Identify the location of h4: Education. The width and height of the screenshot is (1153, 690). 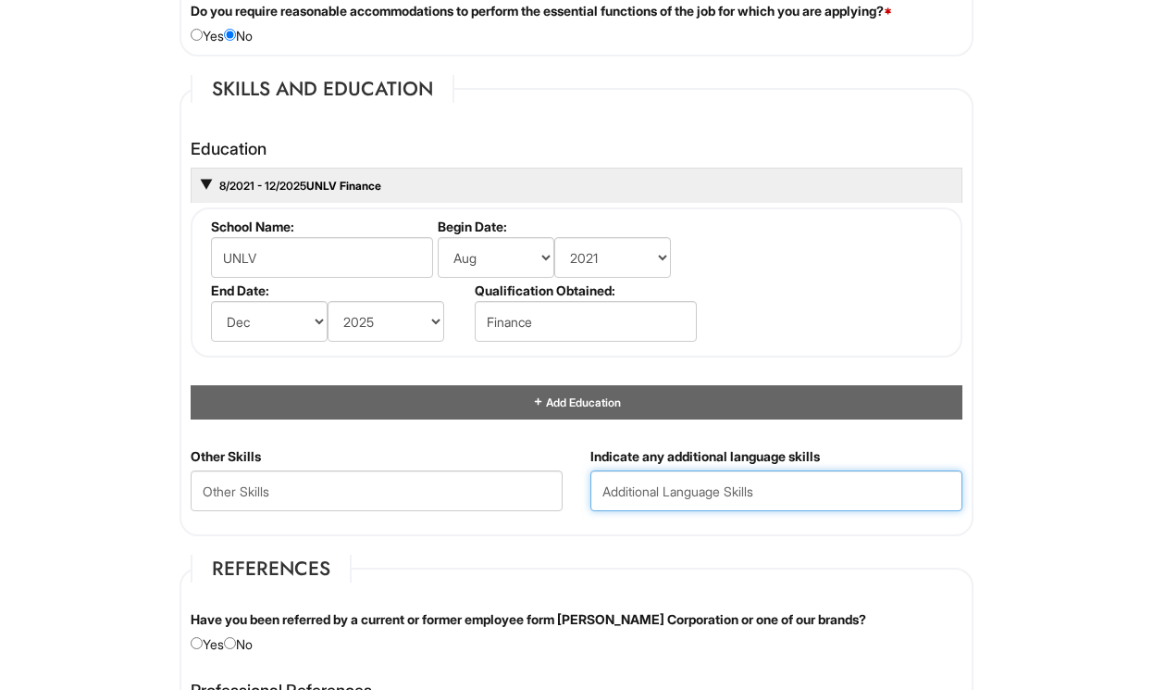
(577, 149).